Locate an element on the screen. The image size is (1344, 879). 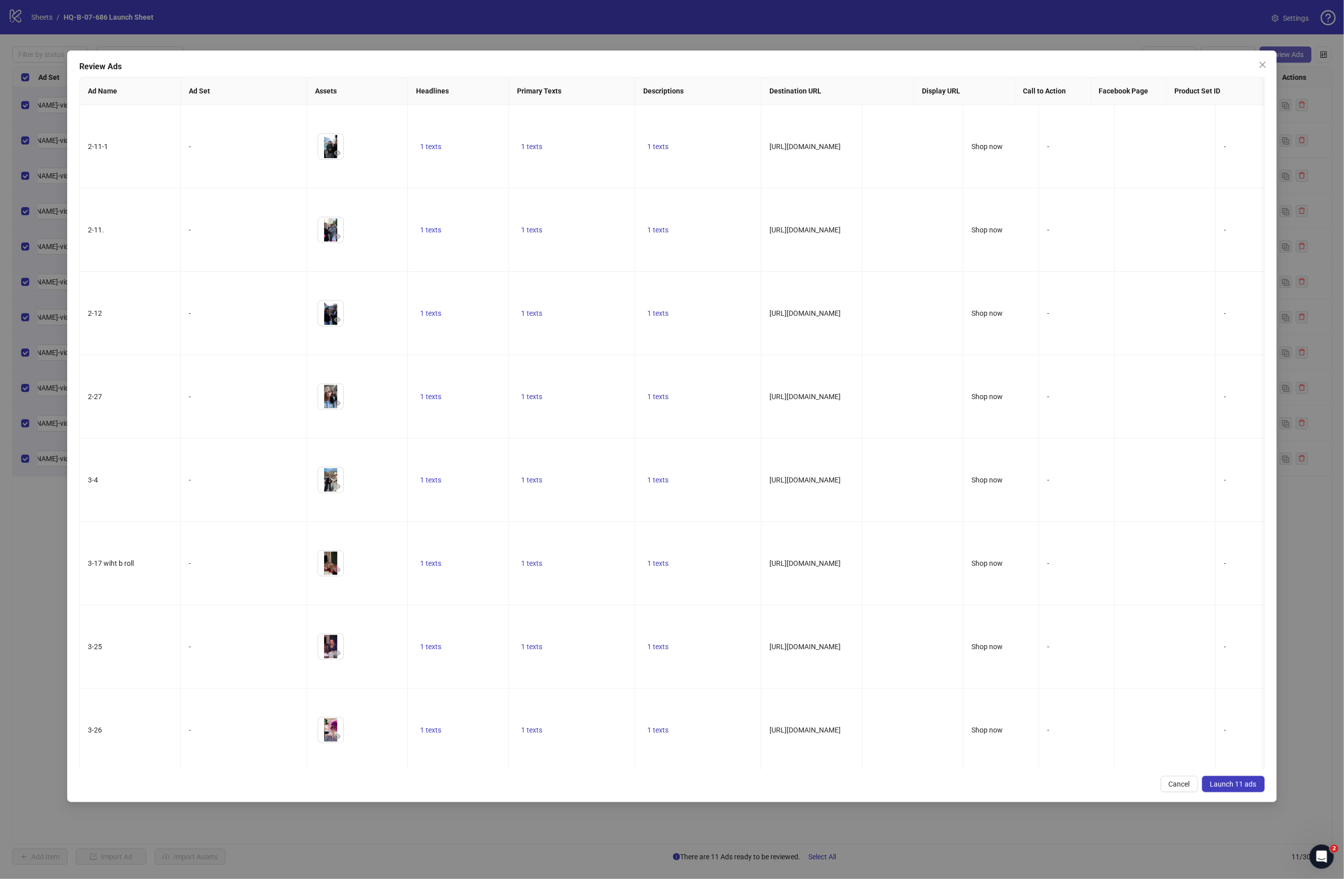
span: 3-17 wiht b roll is located at coordinates (111, 563).